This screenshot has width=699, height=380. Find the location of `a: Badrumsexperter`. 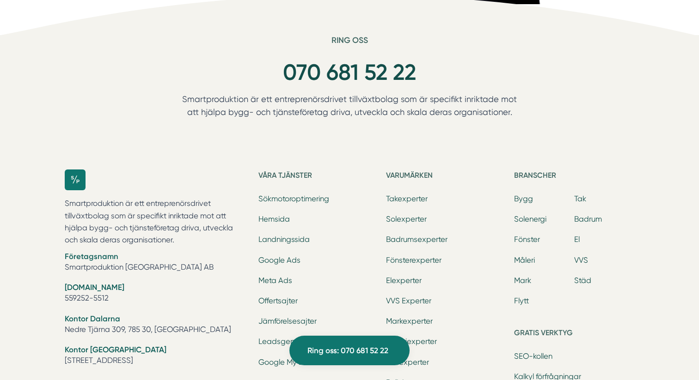

a: Badrumsexperter is located at coordinates (416, 239).